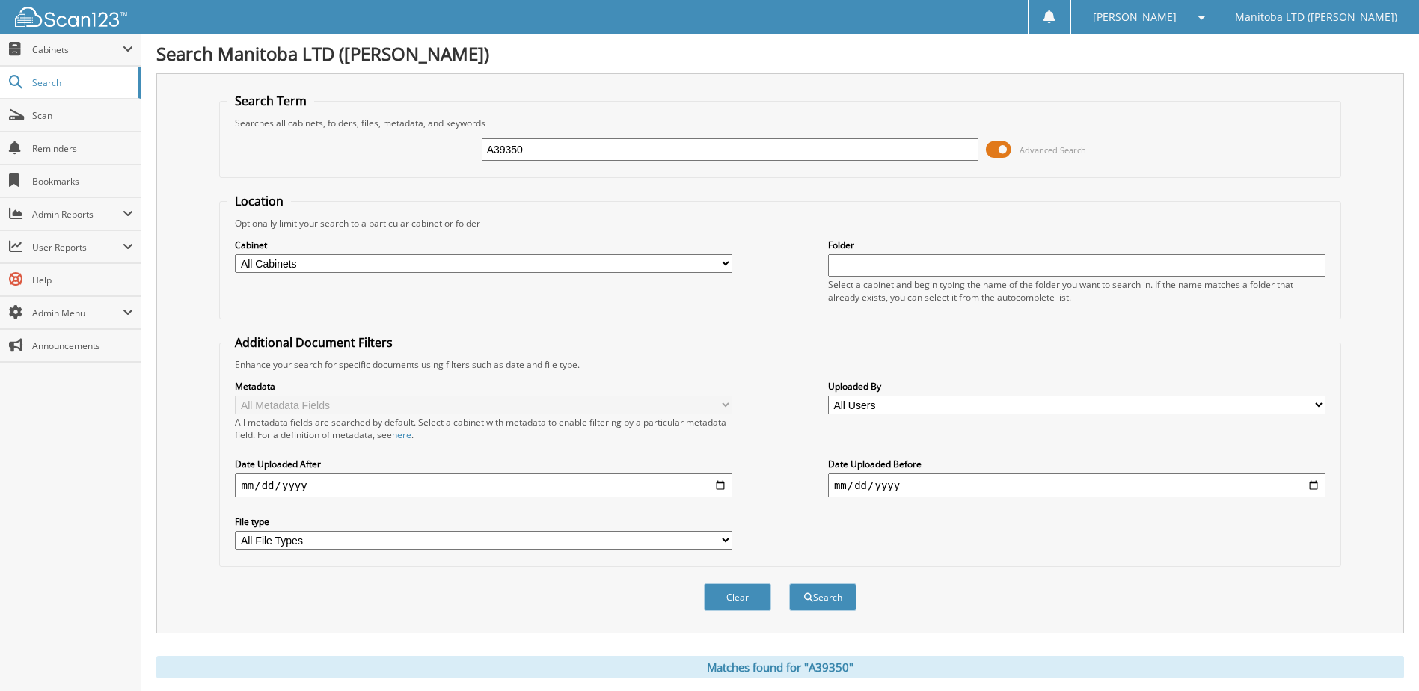 This screenshot has width=1419, height=691. I want to click on label: Cabinet, so click(483, 245).